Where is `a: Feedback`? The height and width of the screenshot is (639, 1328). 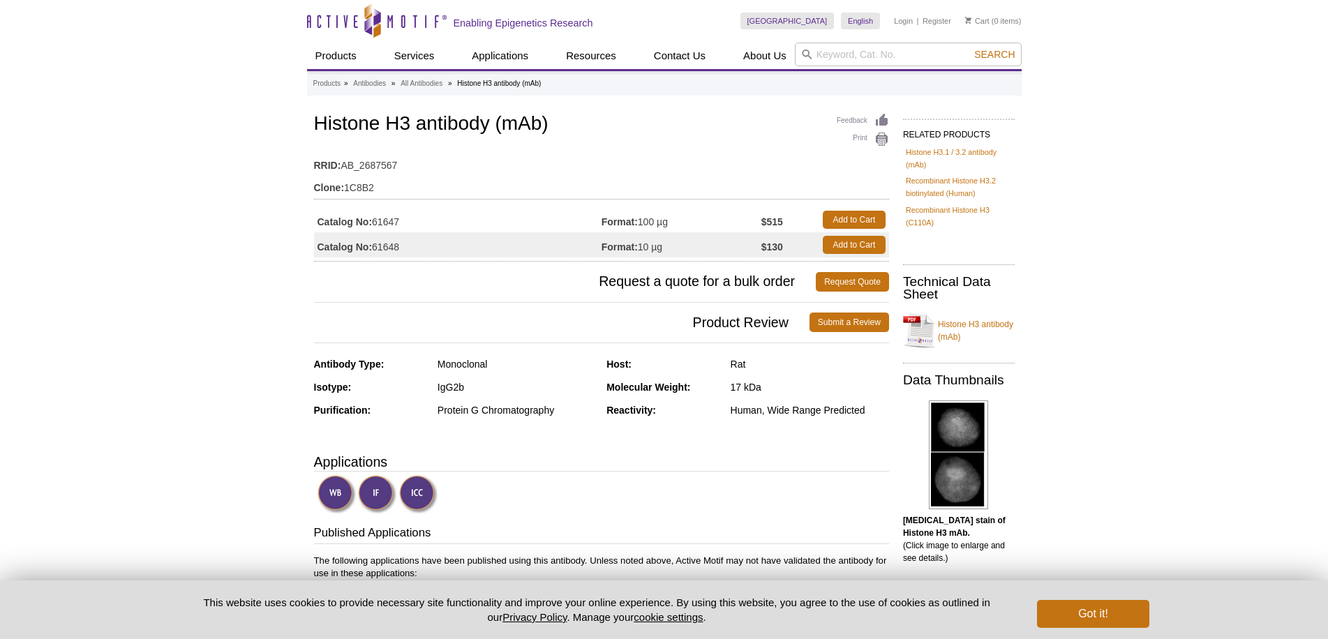 a: Feedback is located at coordinates (863, 121).